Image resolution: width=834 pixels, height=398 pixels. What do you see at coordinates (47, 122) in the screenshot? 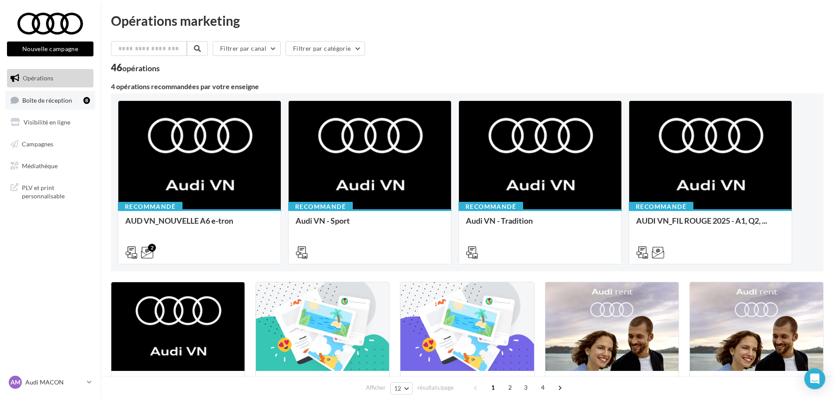
I see `span: Visibilité en ligne` at bounding box center [47, 122].